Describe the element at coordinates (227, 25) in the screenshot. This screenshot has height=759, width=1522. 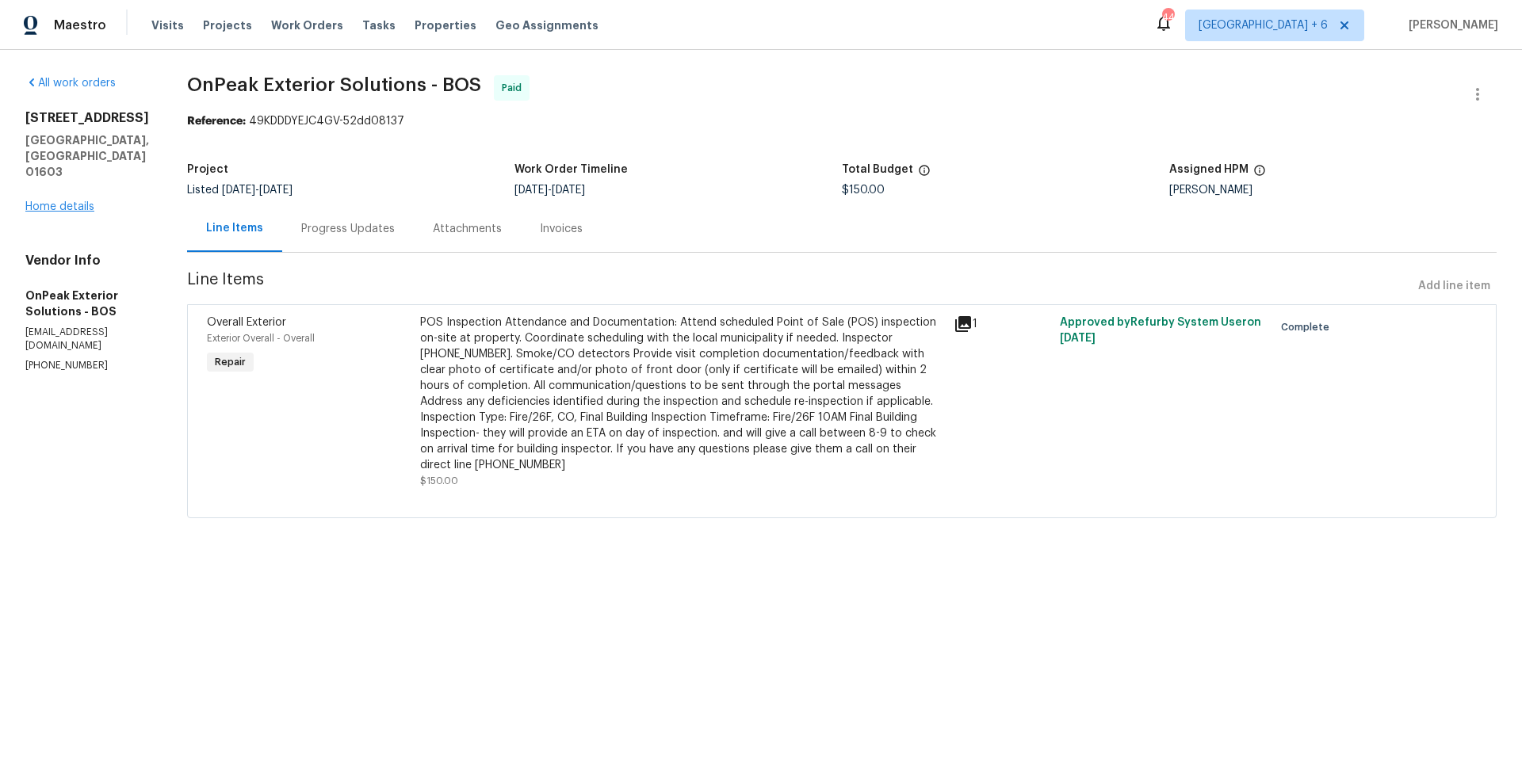
I see `span: Projects` at that location.